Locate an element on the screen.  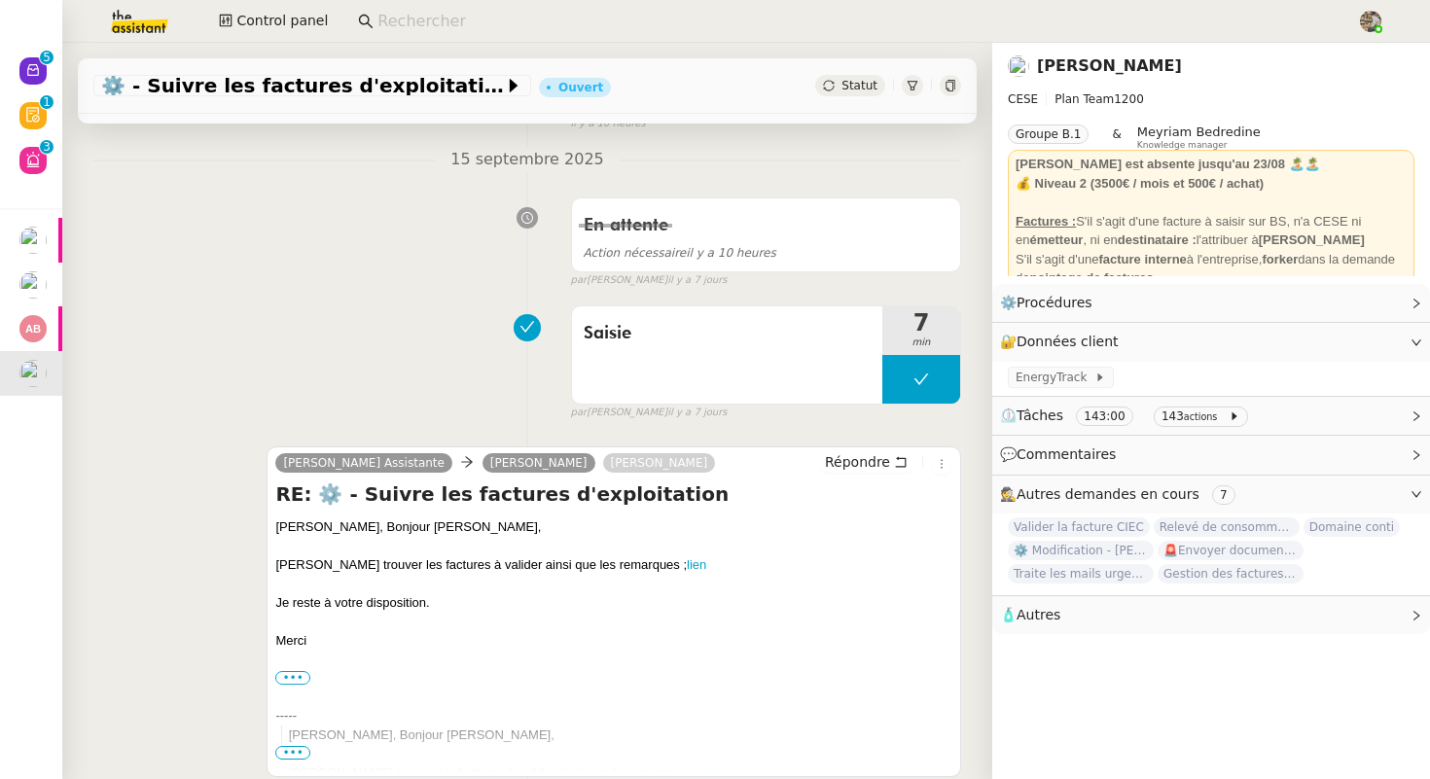
span: Valider la facture CIEC is located at coordinates (1079, 527).